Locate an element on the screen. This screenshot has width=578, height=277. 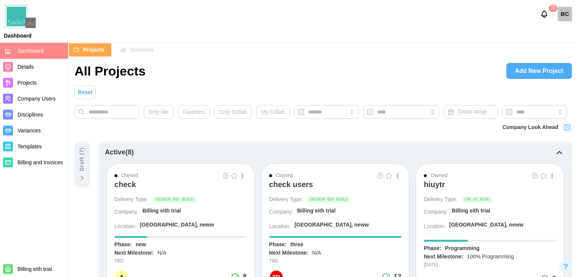
img: Project Look Ahead Button is located at coordinates (567, 128).